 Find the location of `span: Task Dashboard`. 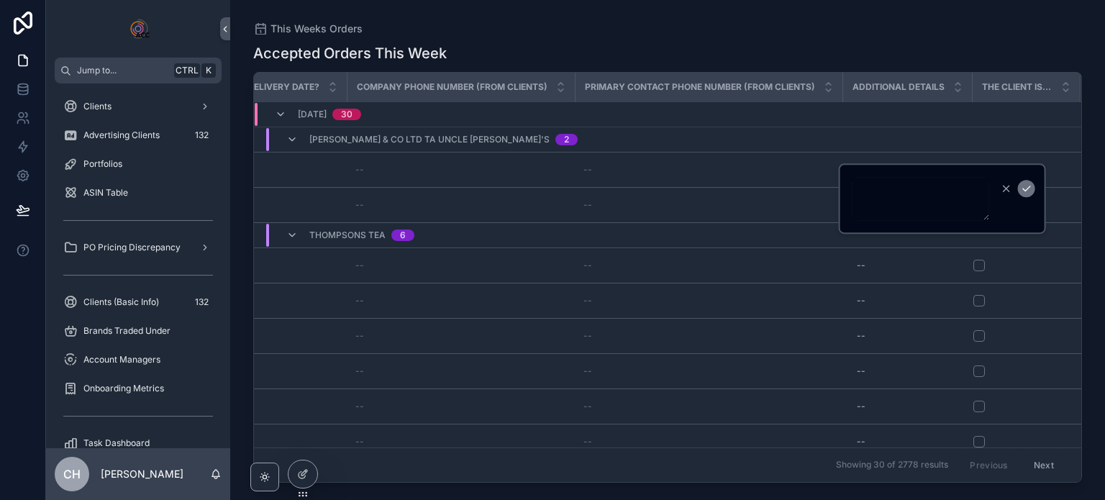

span: Task Dashboard is located at coordinates (117, 443).